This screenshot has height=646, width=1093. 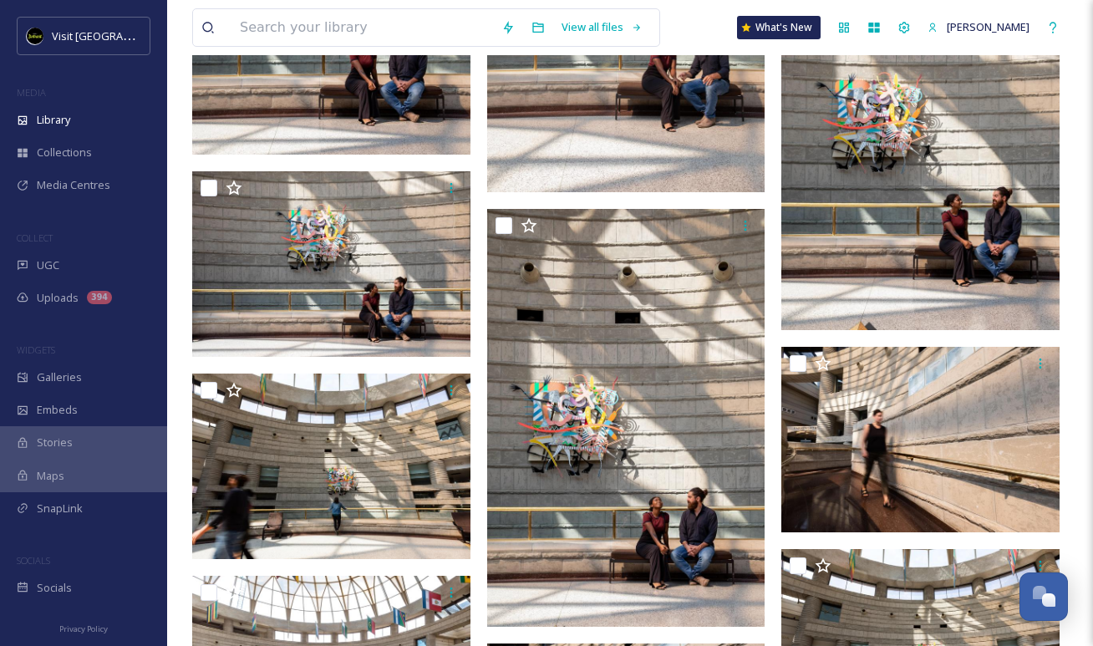 What do you see at coordinates (362, 28) in the screenshot?
I see `input: Search your library` at bounding box center [362, 28].